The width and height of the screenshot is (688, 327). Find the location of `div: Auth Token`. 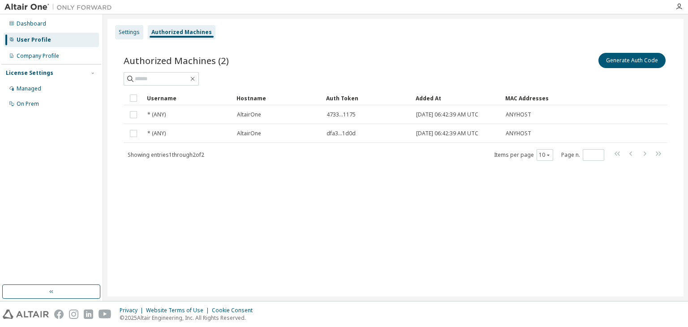

div: Auth Token is located at coordinates (367, 98).